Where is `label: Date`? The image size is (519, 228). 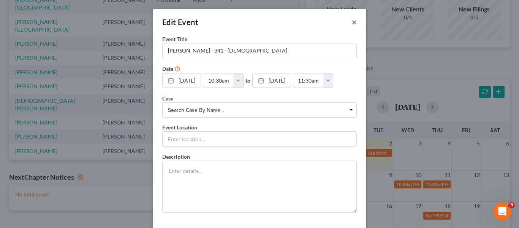 label: Date is located at coordinates (168, 68).